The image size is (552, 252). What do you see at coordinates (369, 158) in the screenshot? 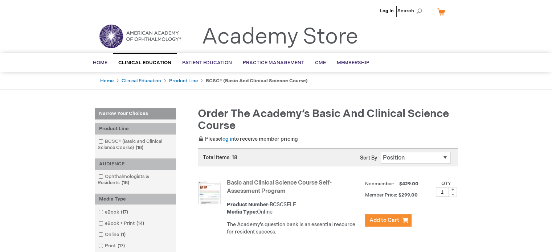
I see `label: Sort By` at bounding box center [369, 158].